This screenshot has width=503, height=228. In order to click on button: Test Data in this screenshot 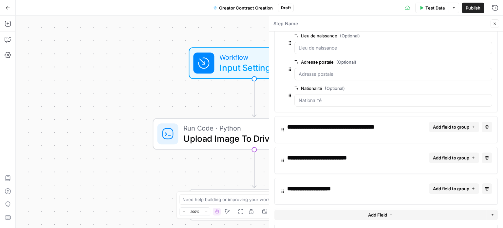, I will do `click(432, 8)`.